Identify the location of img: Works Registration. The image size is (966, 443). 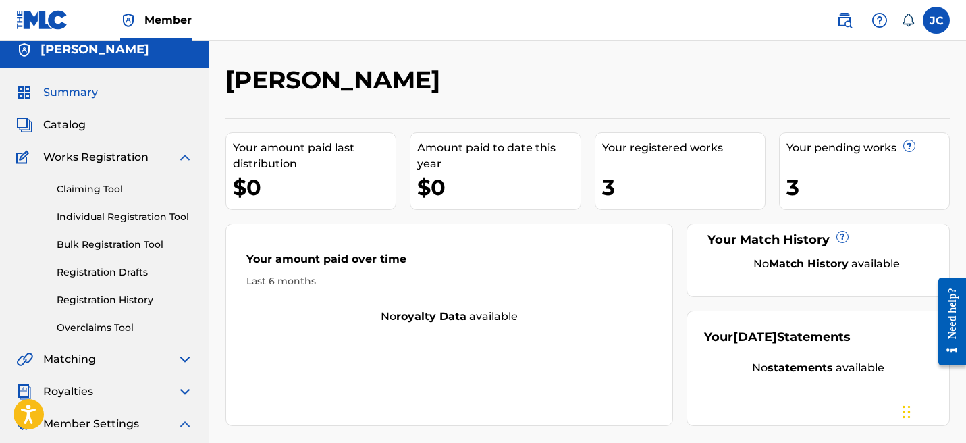
(25, 157).